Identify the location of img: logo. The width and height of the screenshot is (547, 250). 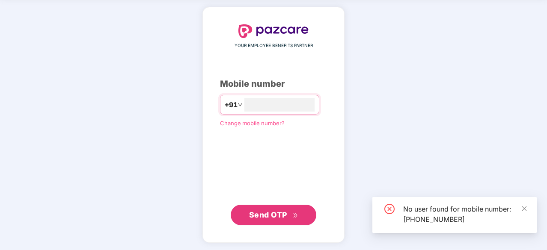
(274, 31).